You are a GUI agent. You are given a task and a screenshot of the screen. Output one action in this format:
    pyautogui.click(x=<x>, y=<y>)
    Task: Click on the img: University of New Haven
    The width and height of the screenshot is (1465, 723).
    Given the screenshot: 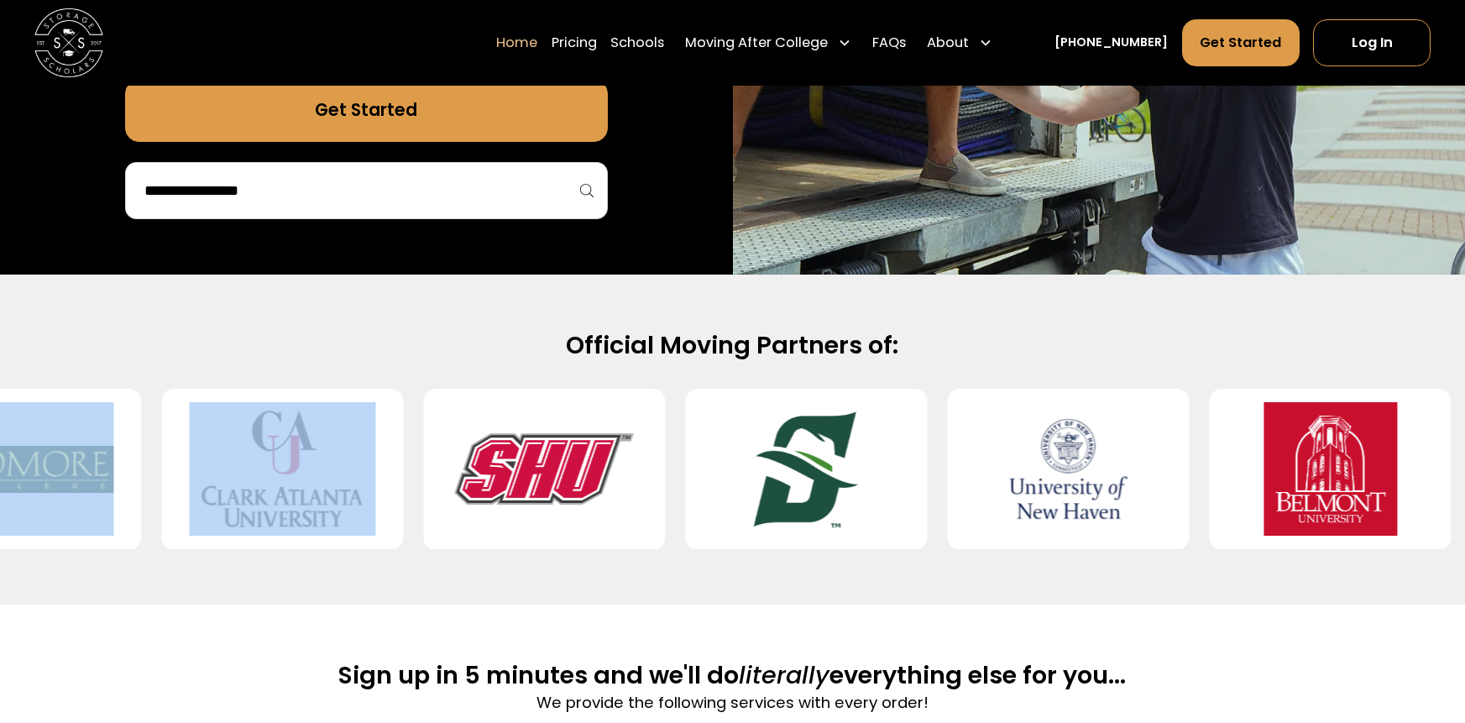 What is the action you would take?
    pyautogui.click(x=1069, y=468)
    